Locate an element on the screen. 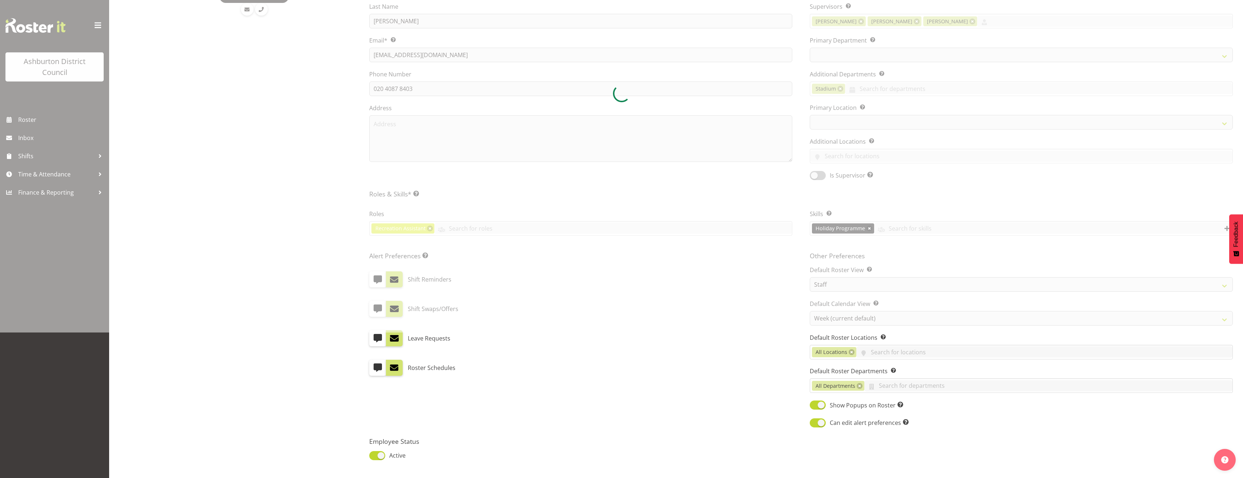  h5: Employee Status is located at coordinates (583, 441).